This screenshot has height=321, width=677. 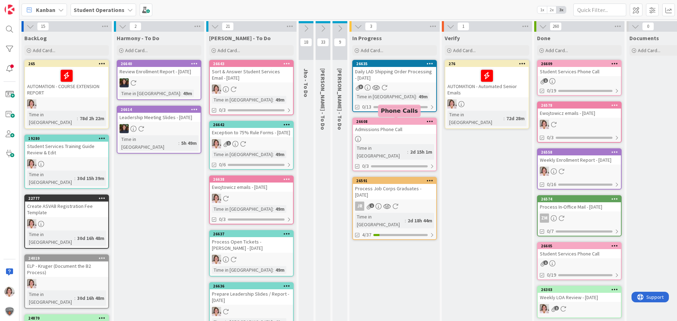 What do you see at coordinates (189, 143) in the screenshot?
I see `div: 5h 49m` at bounding box center [189, 143].